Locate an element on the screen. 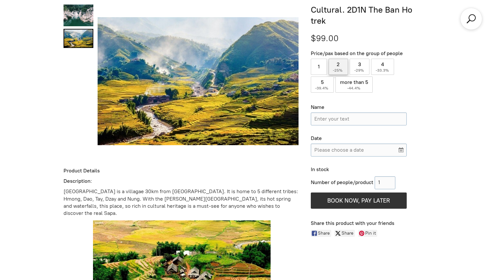 The image size is (490, 280). span: Pin it is located at coordinates (371, 233).